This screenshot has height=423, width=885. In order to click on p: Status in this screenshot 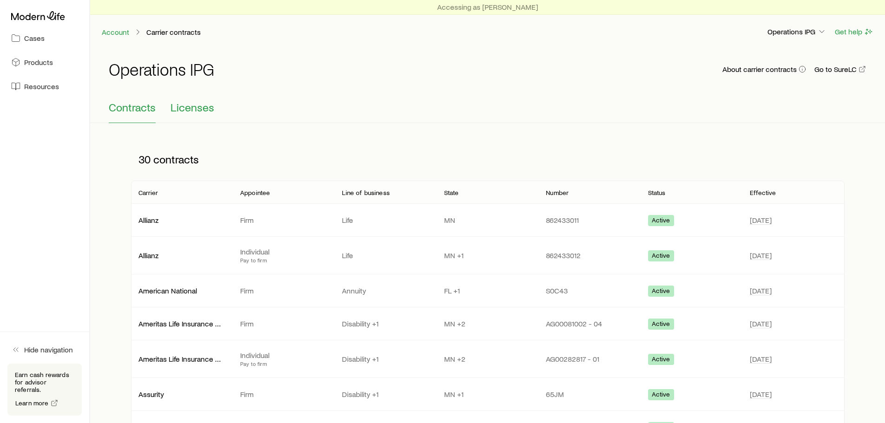, I will do `click(657, 193)`.